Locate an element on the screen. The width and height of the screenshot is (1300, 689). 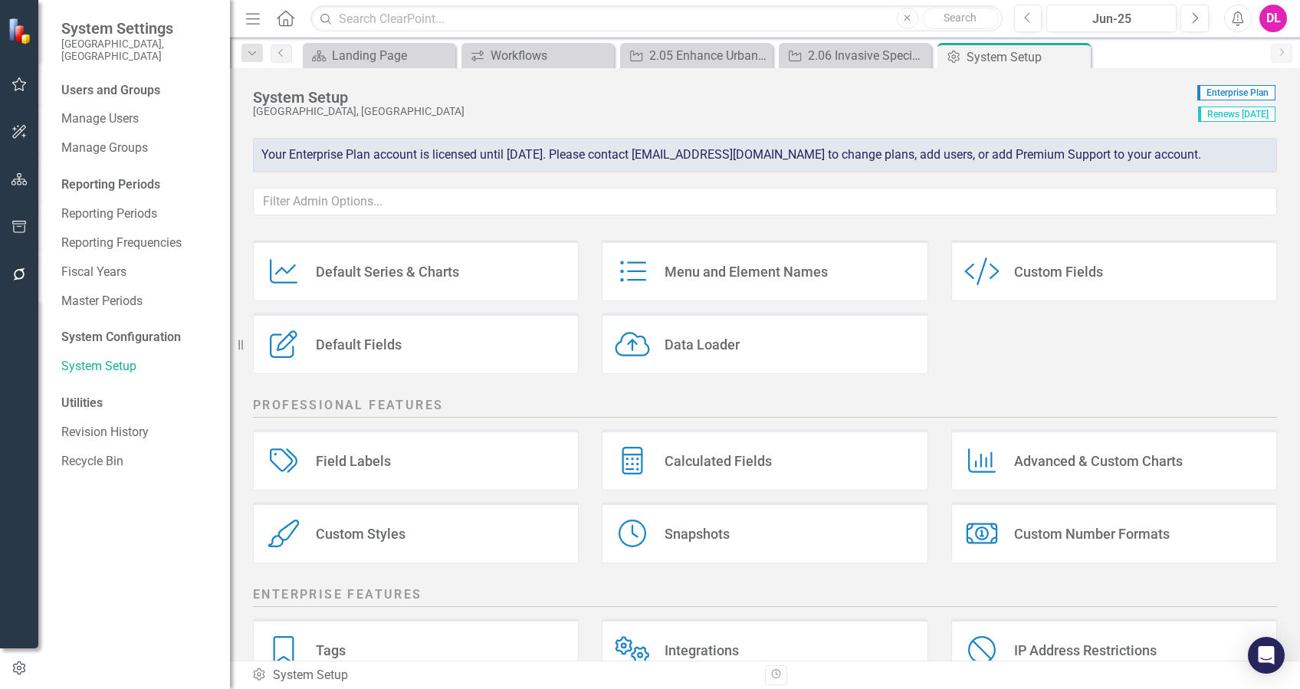
a: 2.05 Enhance Urban Forest is located at coordinates (696, 55).